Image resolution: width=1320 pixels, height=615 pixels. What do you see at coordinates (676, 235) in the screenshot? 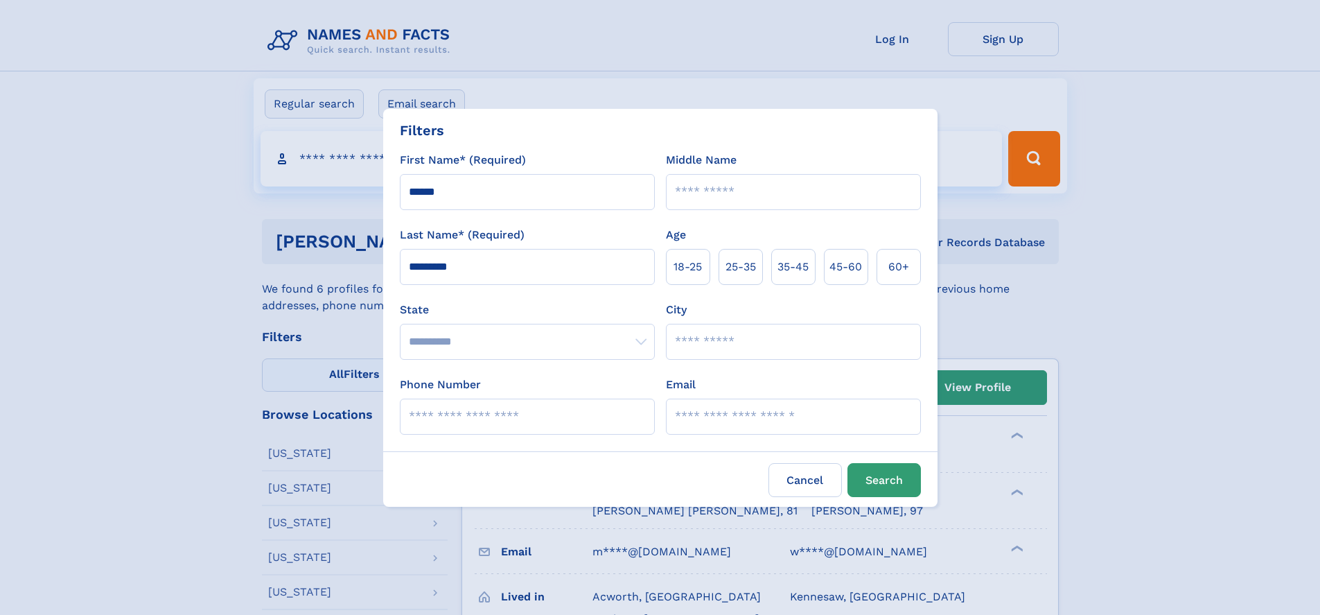
I see `label: Age` at bounding box center [676, 235].